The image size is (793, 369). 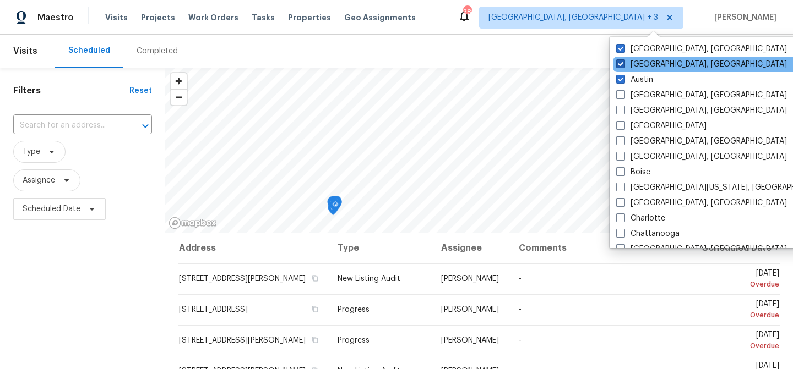 What do you see at coordinates (158, 18) in the screenshot?
I see `span: Projects` at bounding box center [158, 18].